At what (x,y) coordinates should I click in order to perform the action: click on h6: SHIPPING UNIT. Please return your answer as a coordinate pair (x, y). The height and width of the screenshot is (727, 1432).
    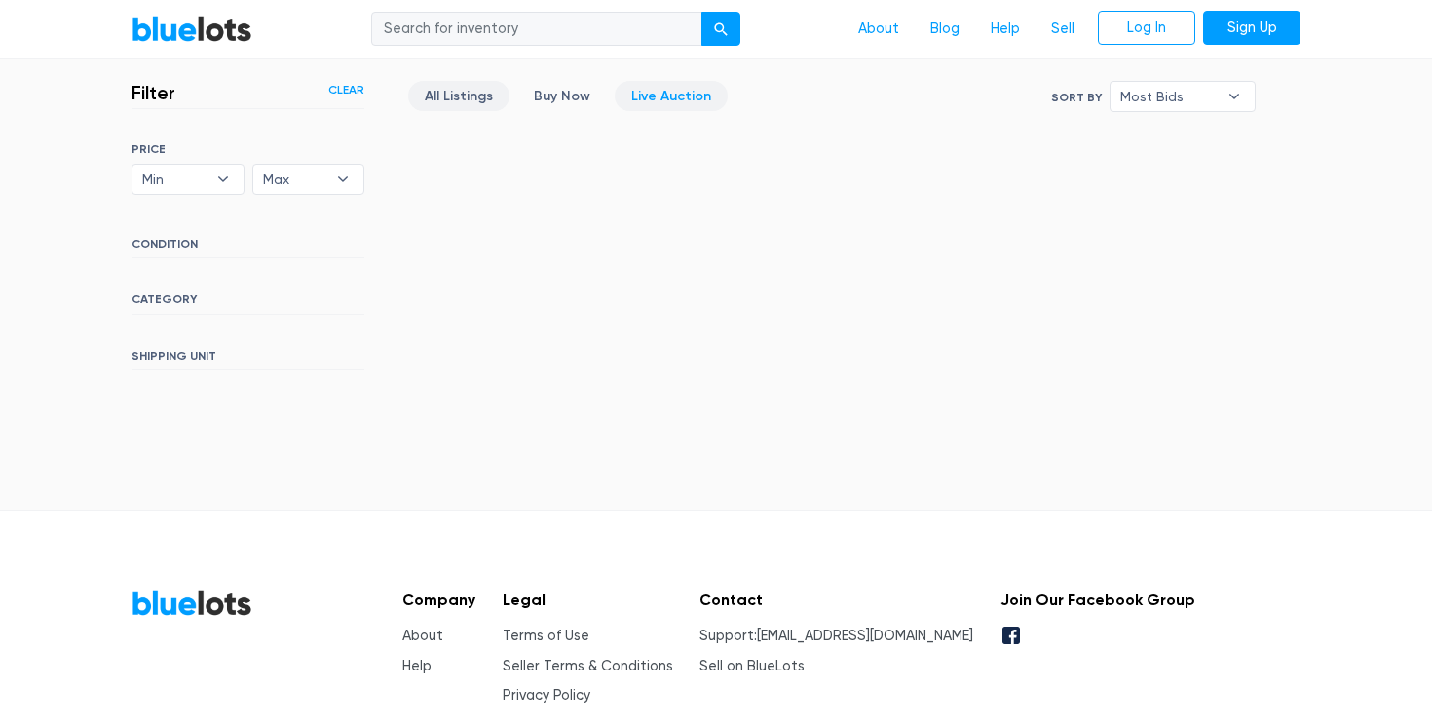
    Looking at the image, I should click on (247, 359).